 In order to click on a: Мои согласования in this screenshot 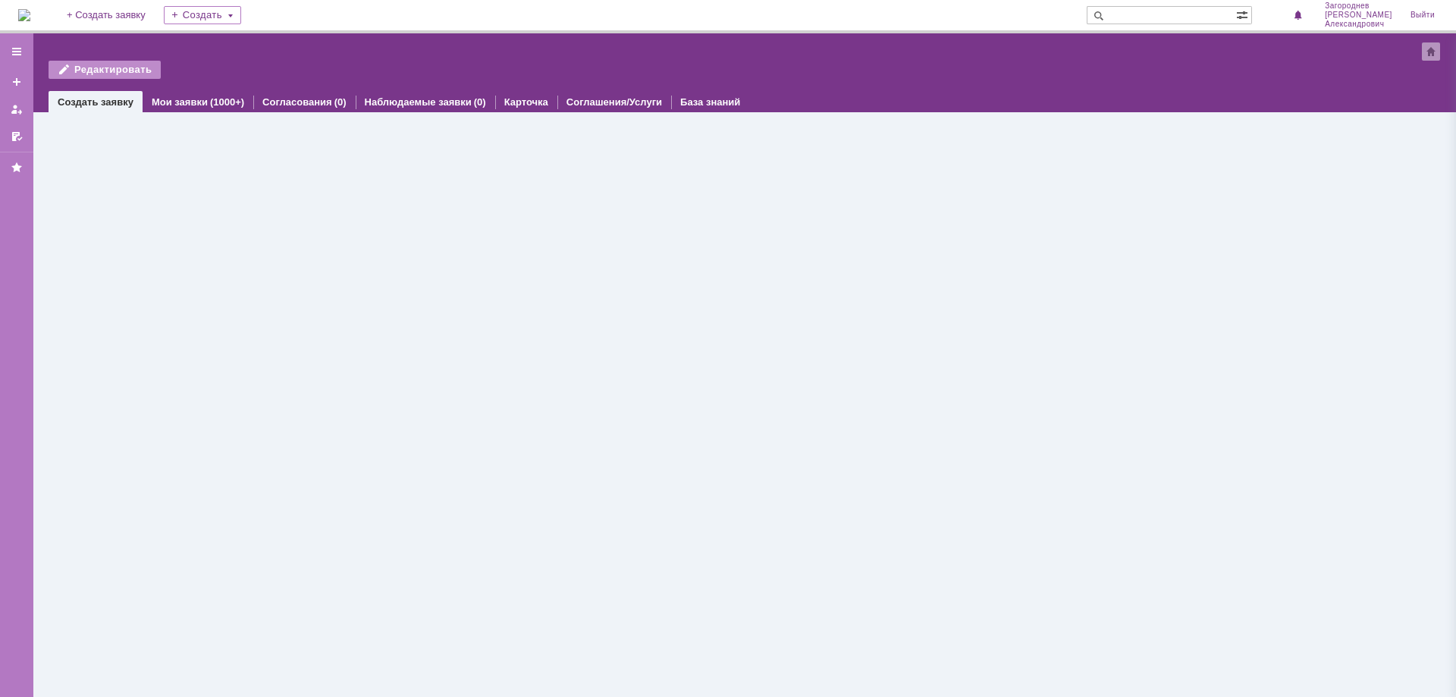, I will do `click(17, 136)`.